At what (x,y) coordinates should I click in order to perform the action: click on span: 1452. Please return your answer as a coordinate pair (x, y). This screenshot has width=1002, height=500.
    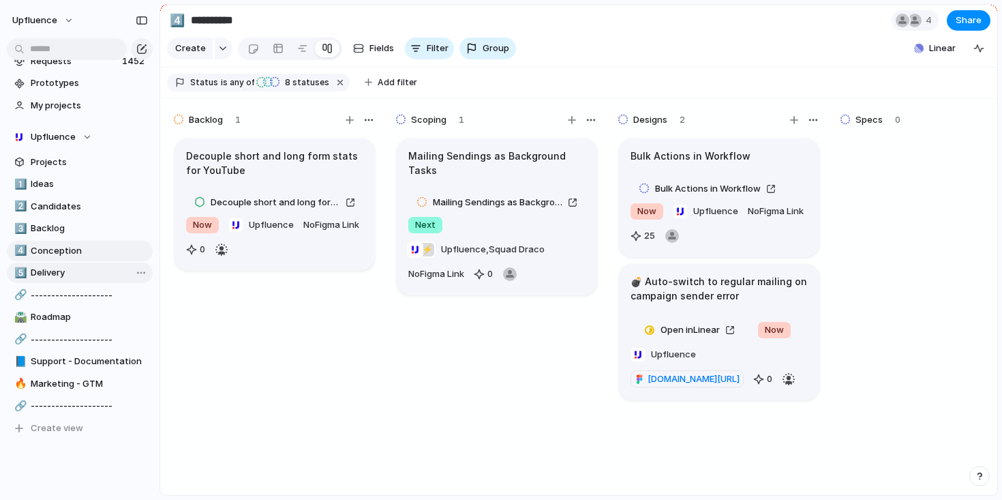
    Looking at the image, I should click on (134, 61).